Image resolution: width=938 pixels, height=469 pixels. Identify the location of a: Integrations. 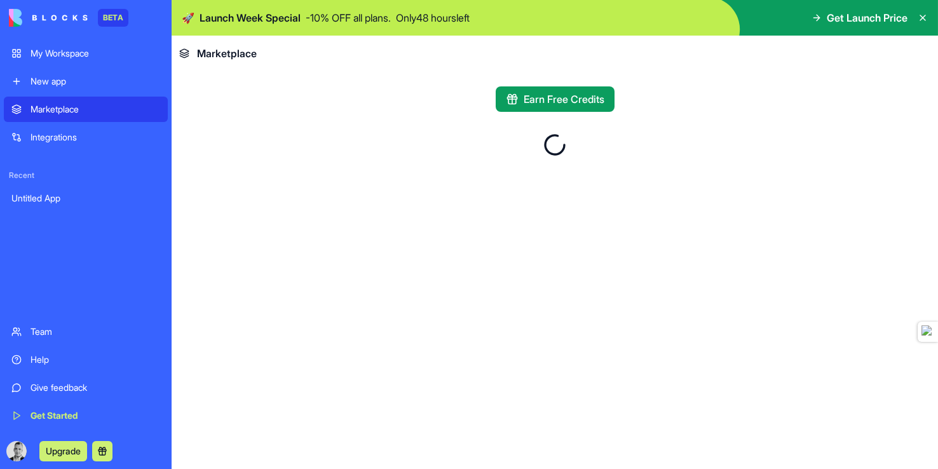
(86, 137).